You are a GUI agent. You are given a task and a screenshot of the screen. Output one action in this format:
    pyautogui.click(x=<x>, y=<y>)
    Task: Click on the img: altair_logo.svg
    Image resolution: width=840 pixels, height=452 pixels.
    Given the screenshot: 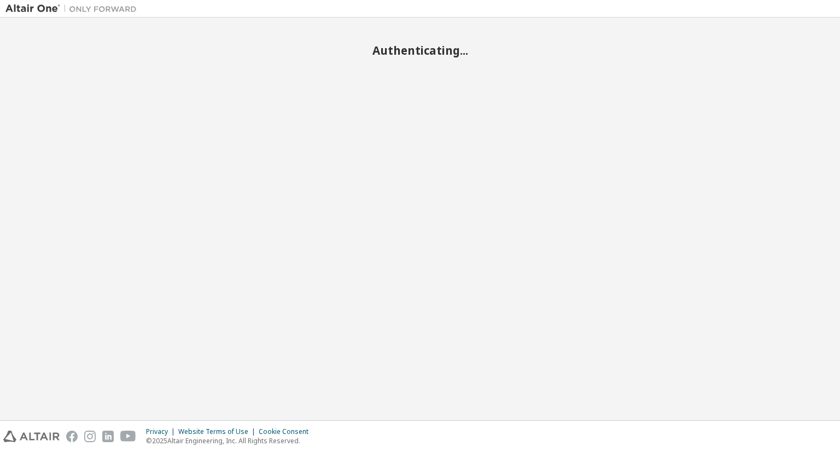 What is the action you would take?
    pyautogui.click(x=31, y=436)
    